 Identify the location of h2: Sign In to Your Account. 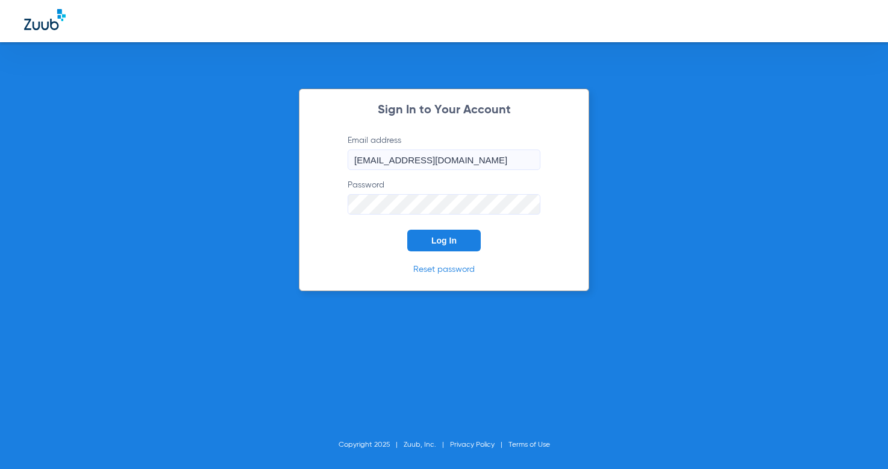
(444, 110).